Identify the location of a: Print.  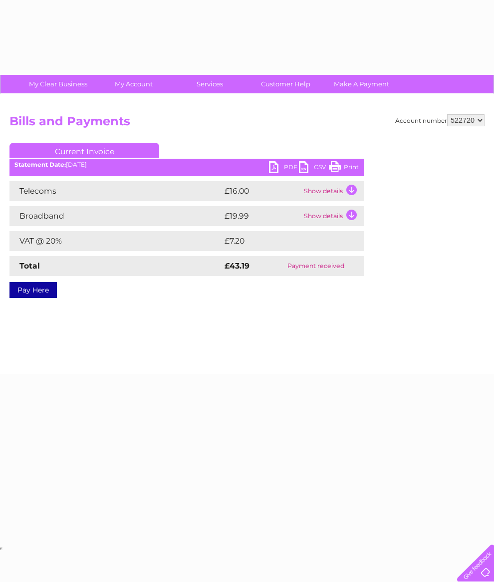
(344, 168).